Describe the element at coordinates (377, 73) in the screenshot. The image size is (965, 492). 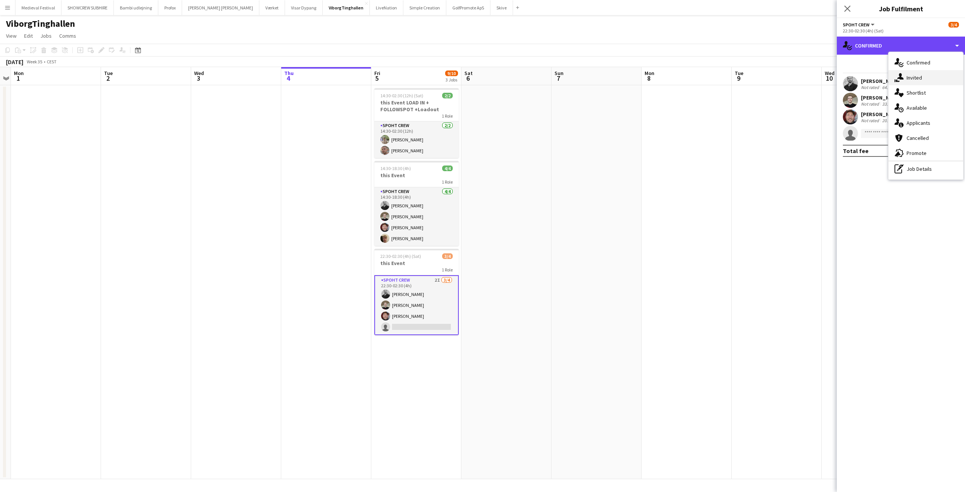
I see `span: Fri` at that location.